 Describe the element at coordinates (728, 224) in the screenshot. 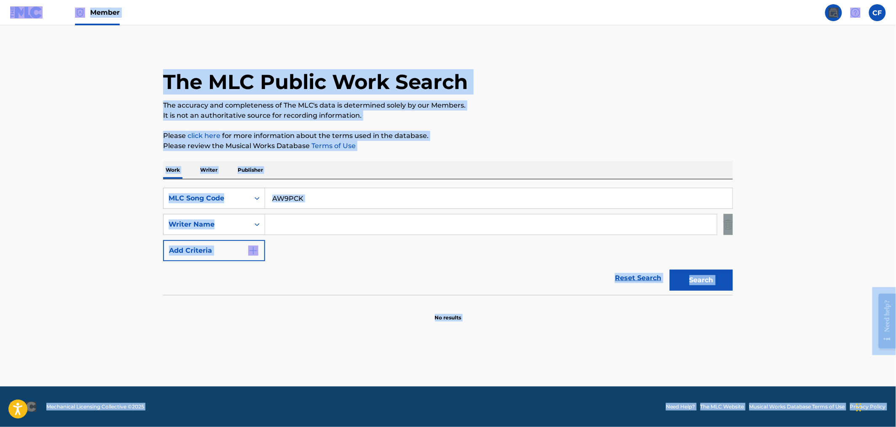

I see `img: Delete Criterion` at that location.